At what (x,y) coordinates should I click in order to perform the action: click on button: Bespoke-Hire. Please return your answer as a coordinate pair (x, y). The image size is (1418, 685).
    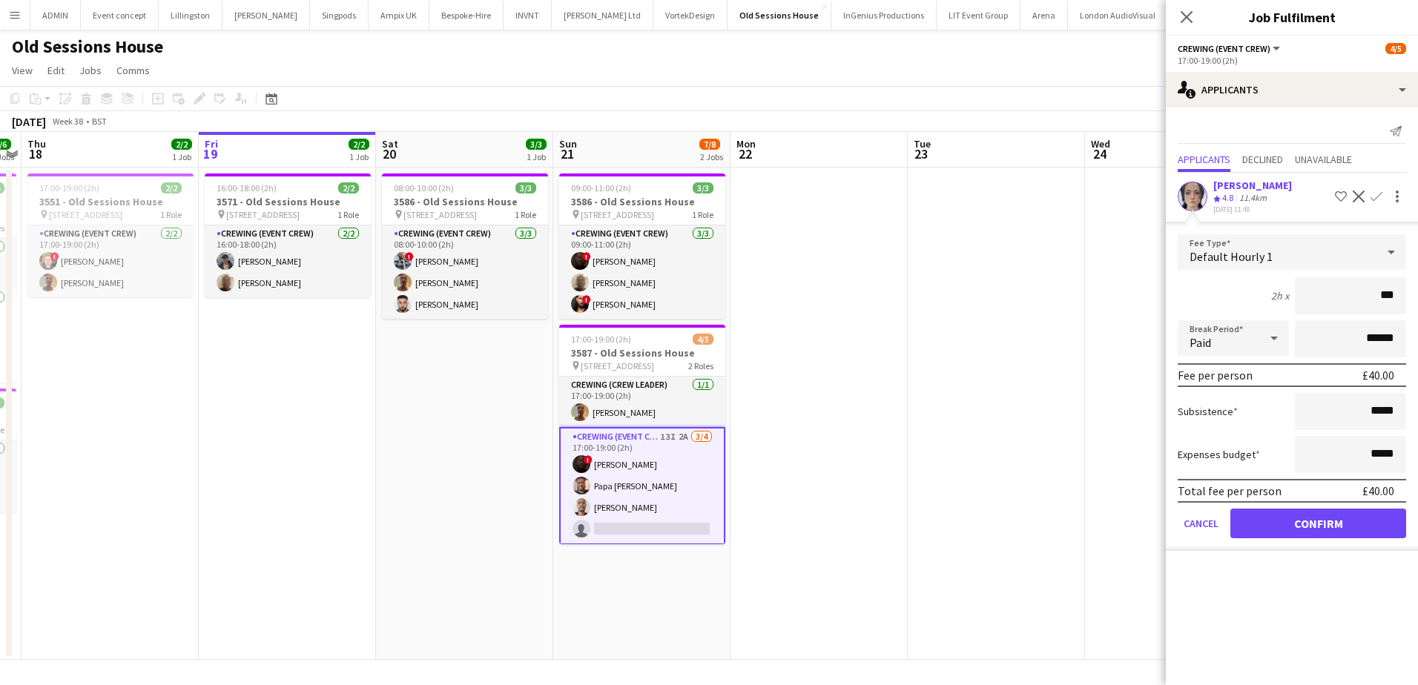
    Looking at the image, I should click on (466, 15).